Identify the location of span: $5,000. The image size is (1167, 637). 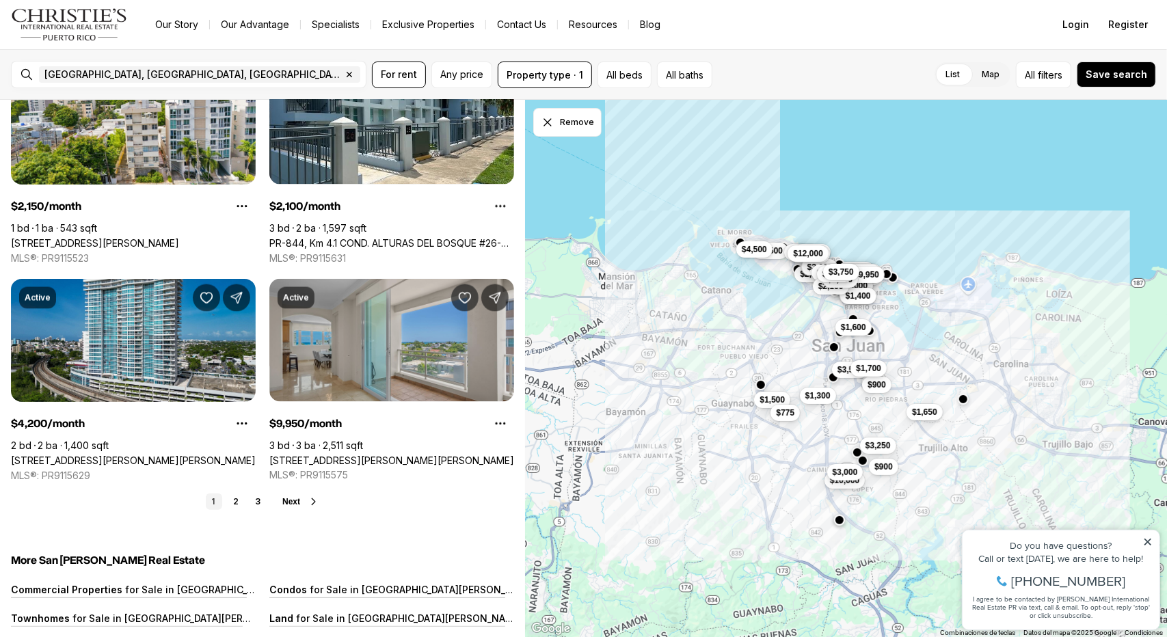
(854, 285).